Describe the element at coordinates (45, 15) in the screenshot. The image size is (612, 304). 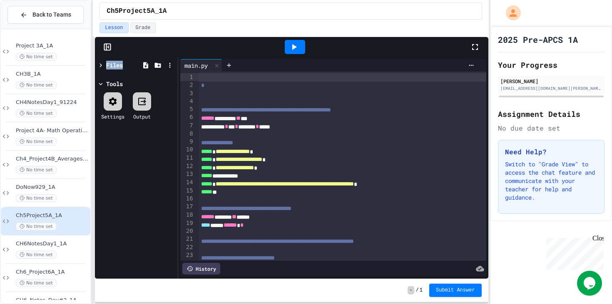
I see `button: Back to Teams` at that location.